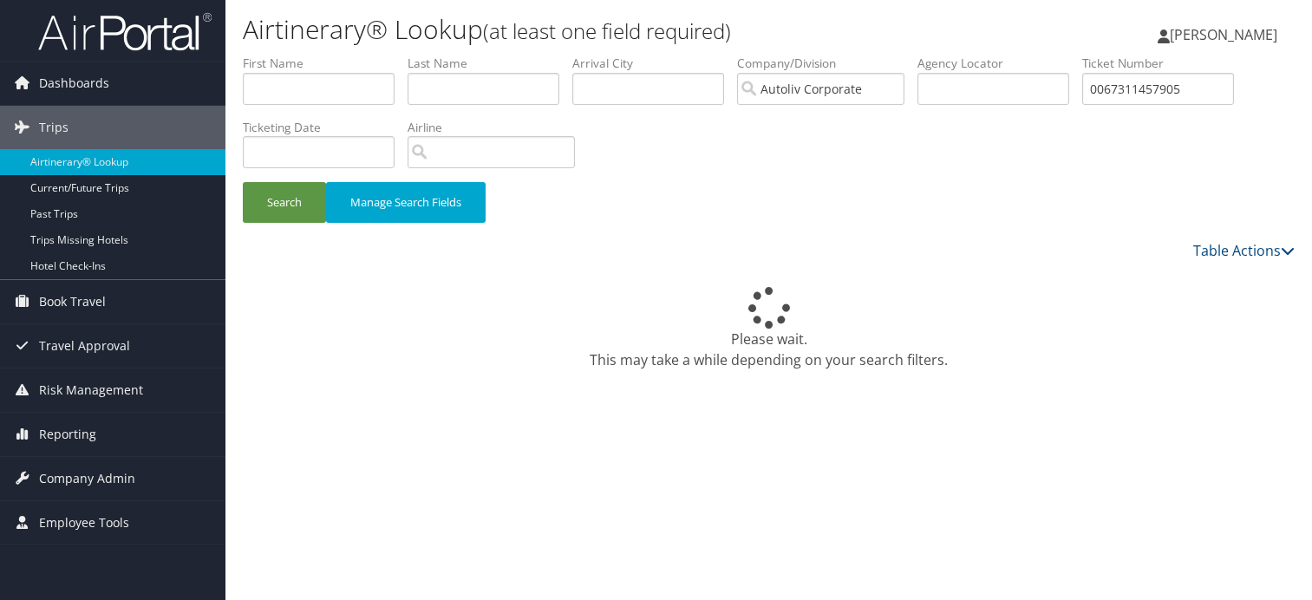 This screenshot has width=1312, height=600. I want to click on button: Manage Search Fields, so click(406, 202).